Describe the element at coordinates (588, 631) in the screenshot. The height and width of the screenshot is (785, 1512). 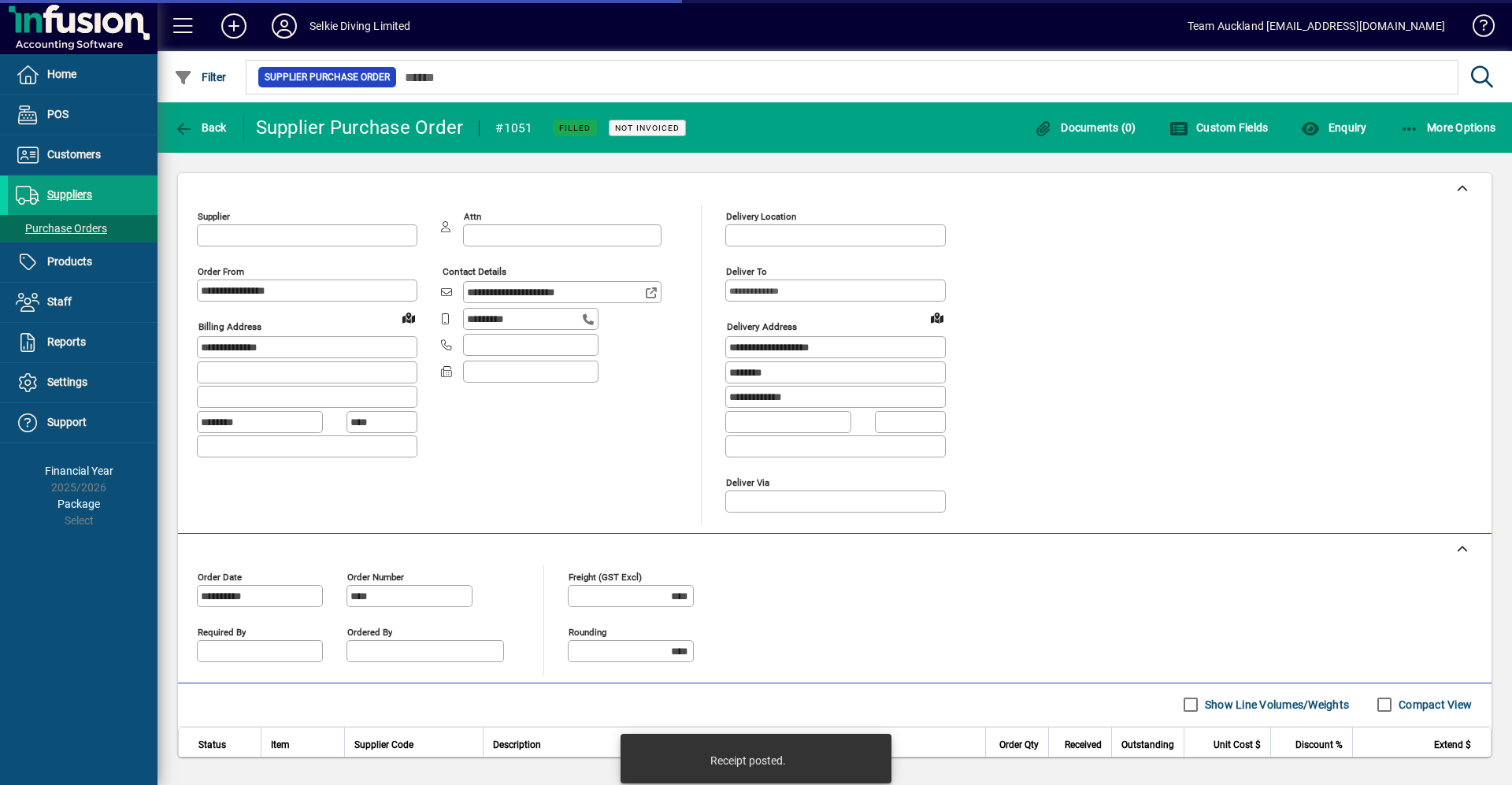
I see `mat-label: Rounding` at that location.